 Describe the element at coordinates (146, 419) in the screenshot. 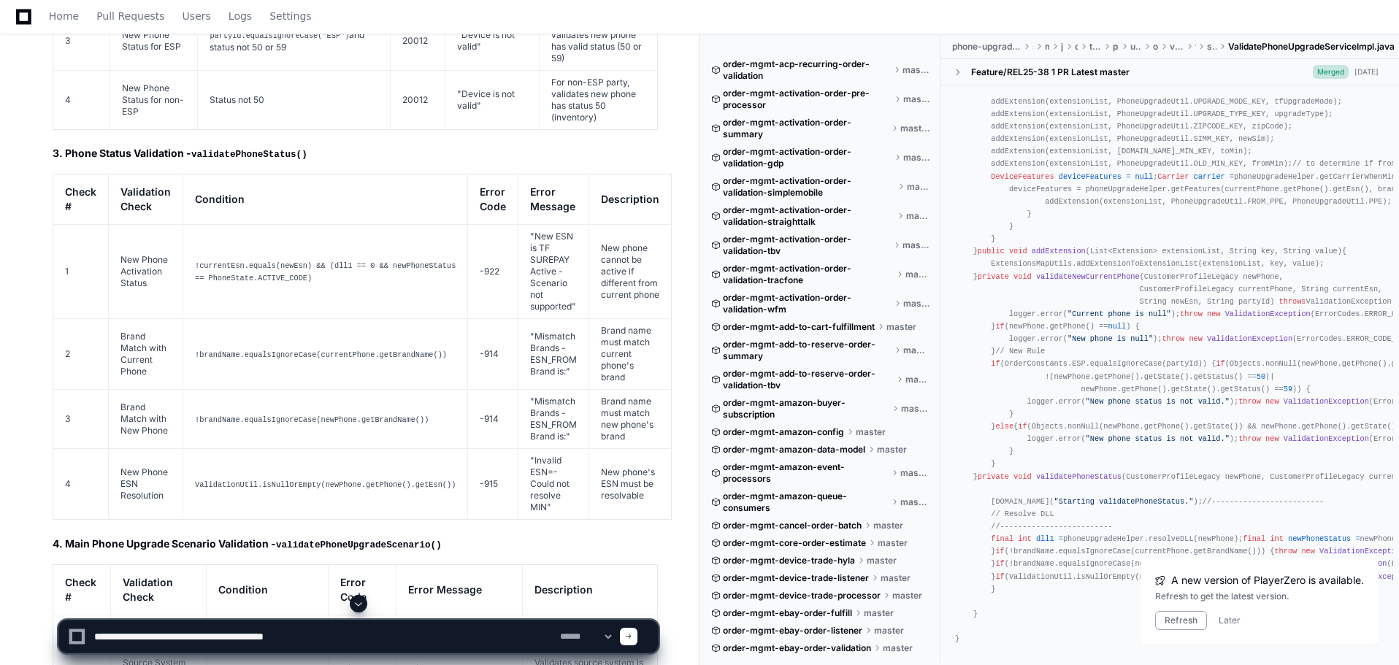

I see `td: Brand Match with New Phone` at that location.